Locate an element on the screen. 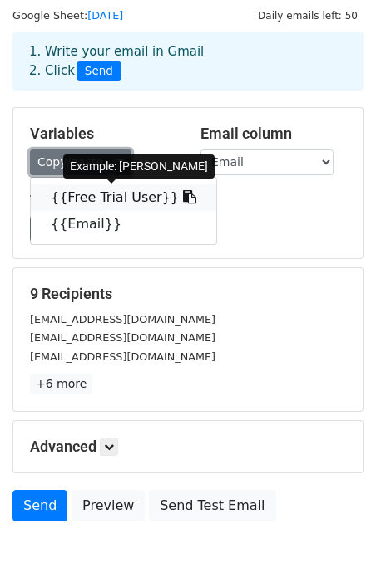  a: {{Email}} is located at coordinates (123, 224).